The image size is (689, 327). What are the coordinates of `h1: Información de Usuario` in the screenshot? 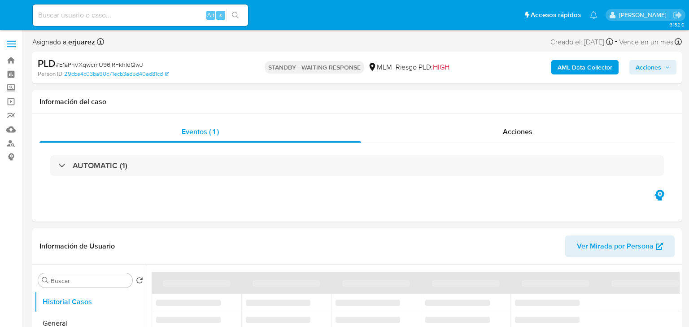 It's located at (77, 246).